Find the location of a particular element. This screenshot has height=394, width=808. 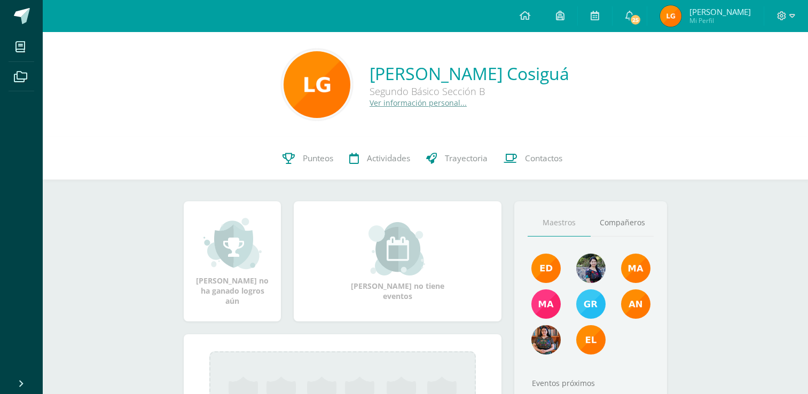

span: 25 is located at coordinates (636, 20).